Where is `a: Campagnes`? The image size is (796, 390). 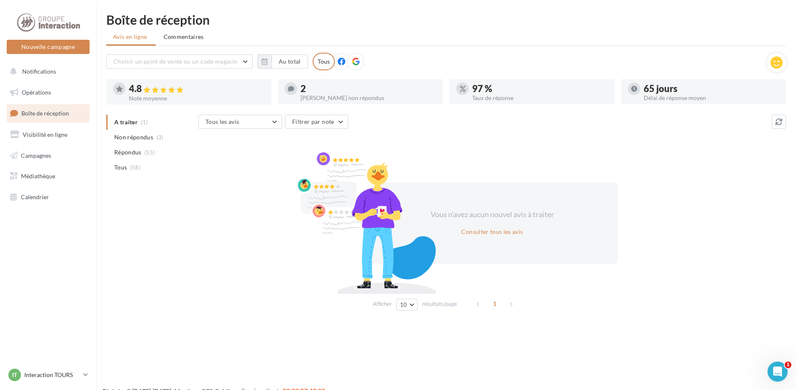 a: Campagnes is located at coordinates (48, 156).